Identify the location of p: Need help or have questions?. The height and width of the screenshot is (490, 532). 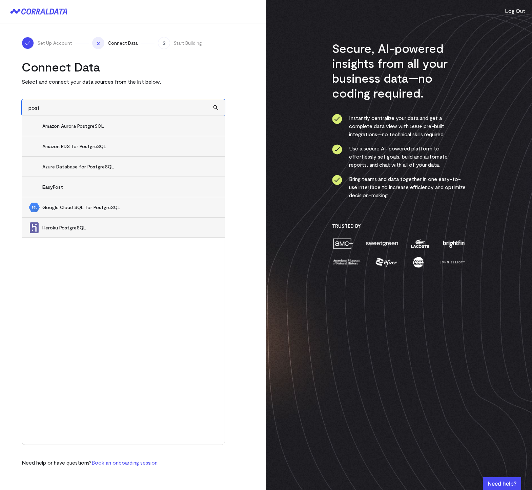
(90, 463).